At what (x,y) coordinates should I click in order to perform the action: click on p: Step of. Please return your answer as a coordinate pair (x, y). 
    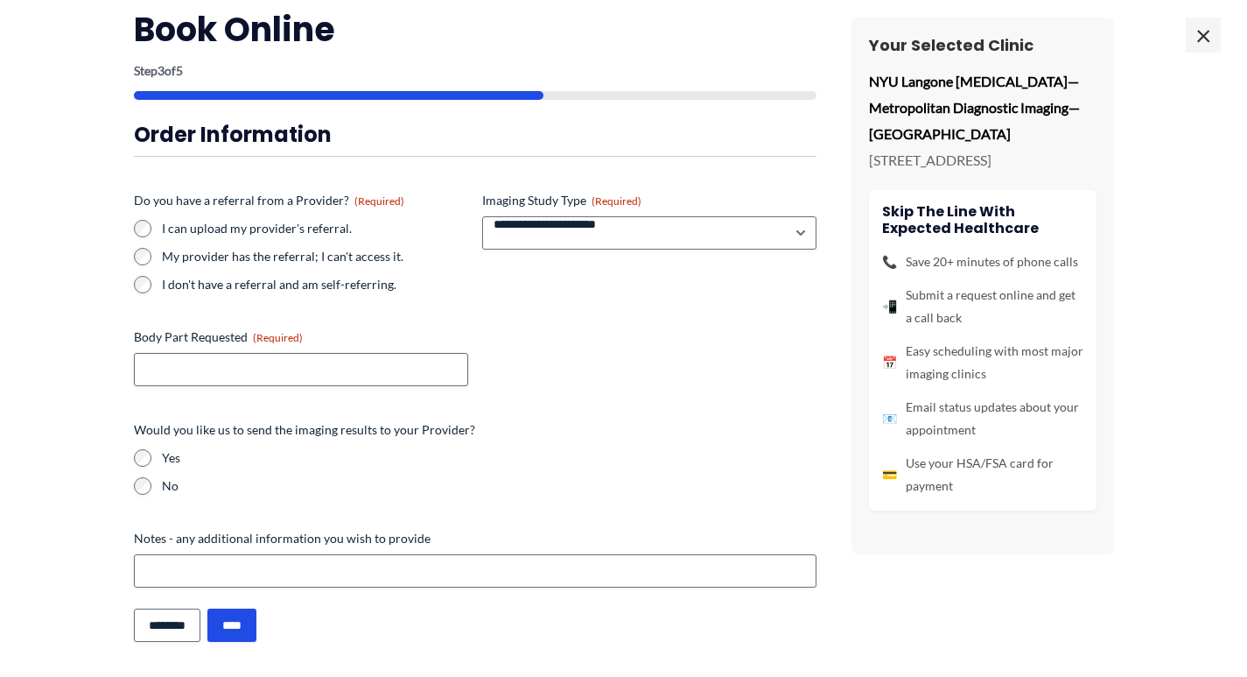
    Looking at the image, I should click on (475, 71).